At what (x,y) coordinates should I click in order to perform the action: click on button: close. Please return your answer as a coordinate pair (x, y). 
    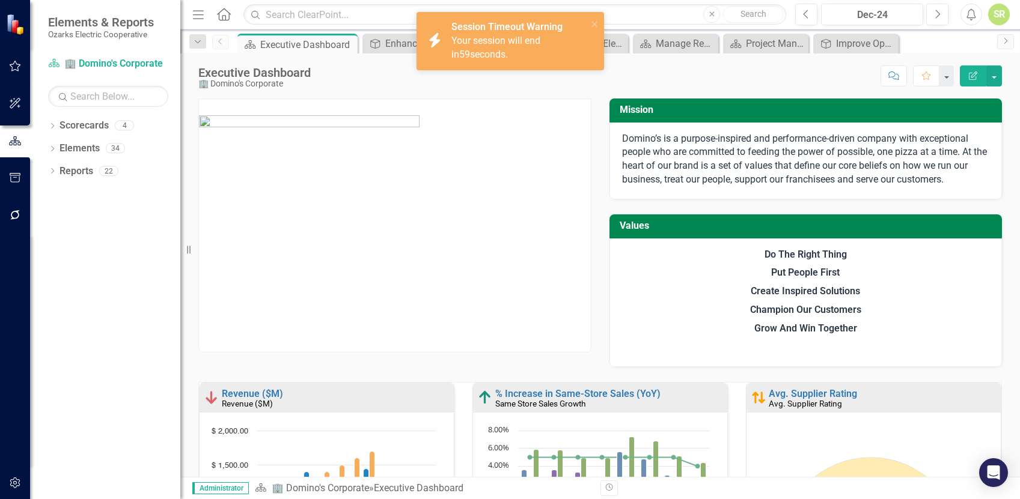
    Looking at the image, I should click on (595, 23).